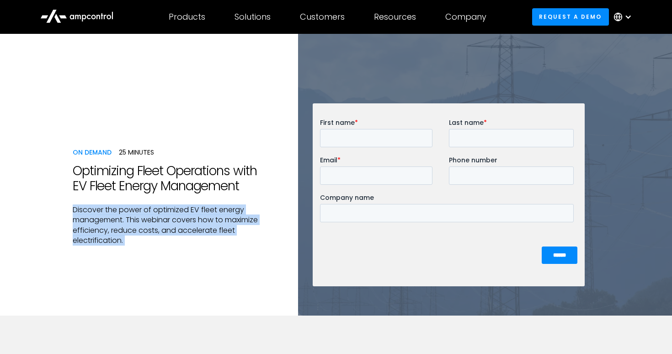  Describe the element at coordinates (153, 42) in the screenshot. I see `span: Phone number` at that location.